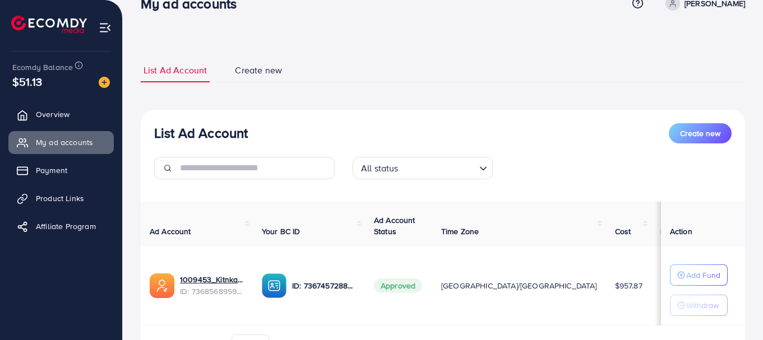 This screenshot has width=763, height=340. What do you see at coordinates (281, 231) in the screenshot?
I see `span: Your BC ID` at bounding box center [281, 231].